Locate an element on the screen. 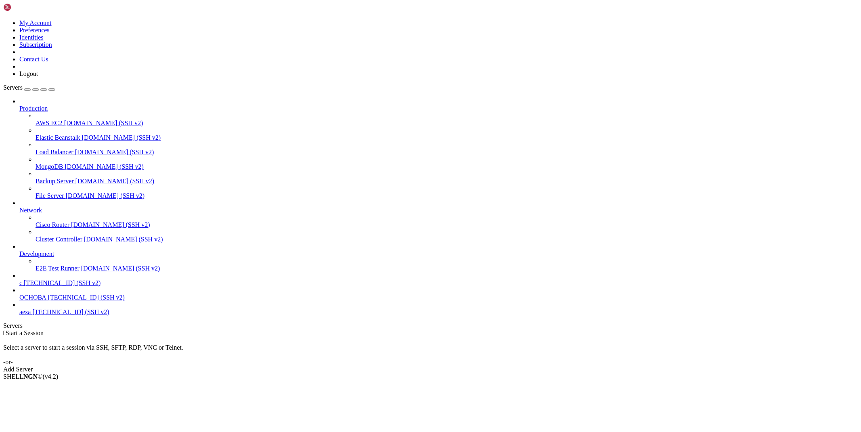 This screenshot has width=861, height=432. a: Identities is located at coordinates (31, 37).